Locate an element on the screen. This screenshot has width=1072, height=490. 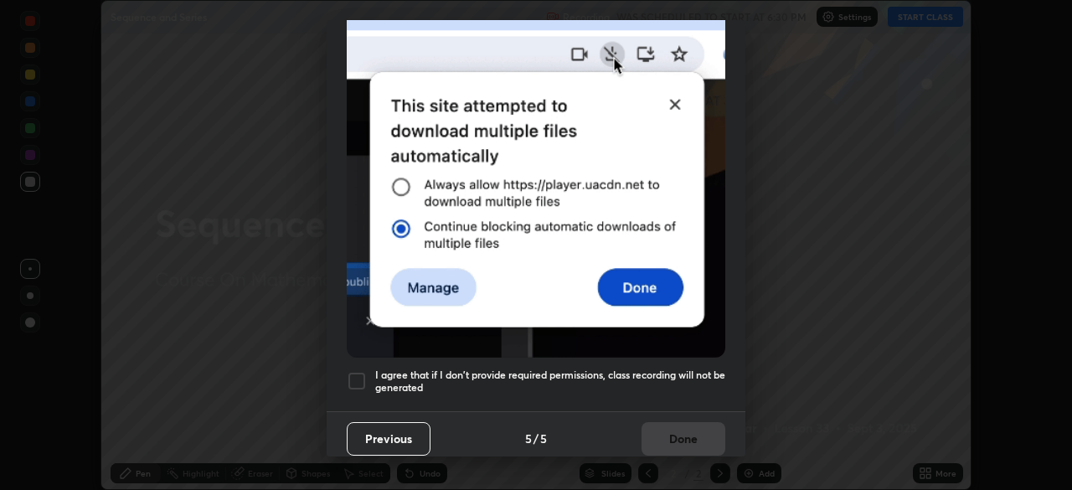
h5: I agree that if I don't provide required permissions, class recording will not be generated is located at coordinates (550, 381).